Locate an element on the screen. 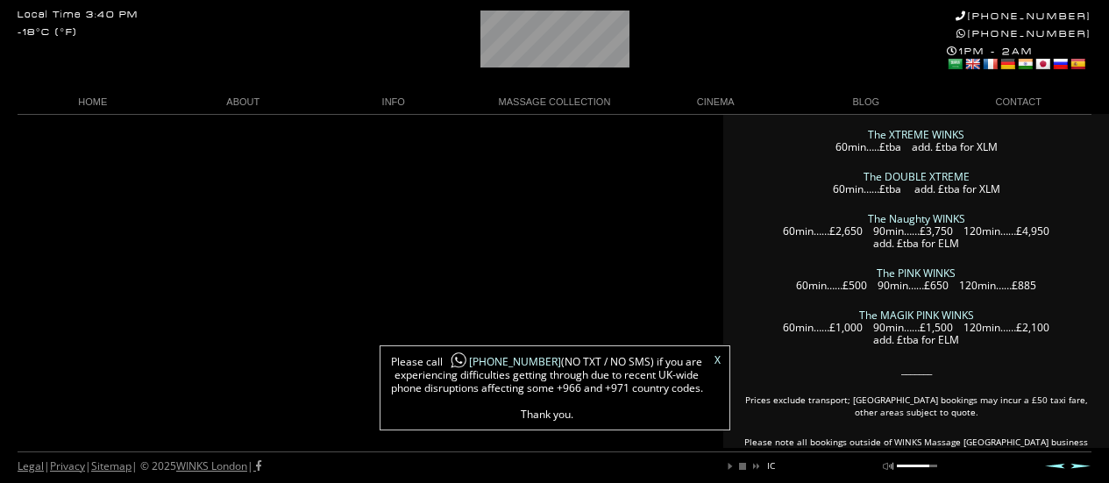 The image size is (1109, 483). a: Privacy is located at coordinates (67, 465).